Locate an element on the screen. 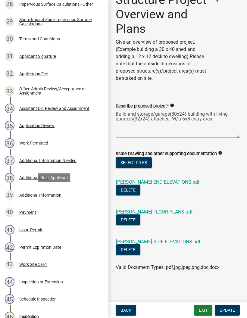 Image resolution: width=247 pixels, height=318 pixels. div: Work Site Card is located at coordinates (33, 264).